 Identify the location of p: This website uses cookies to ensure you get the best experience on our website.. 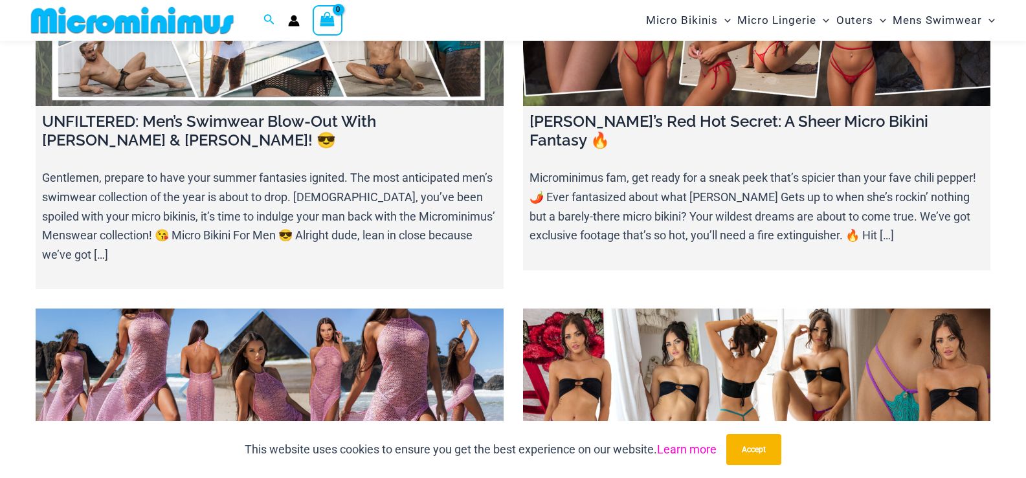
(480, 450).